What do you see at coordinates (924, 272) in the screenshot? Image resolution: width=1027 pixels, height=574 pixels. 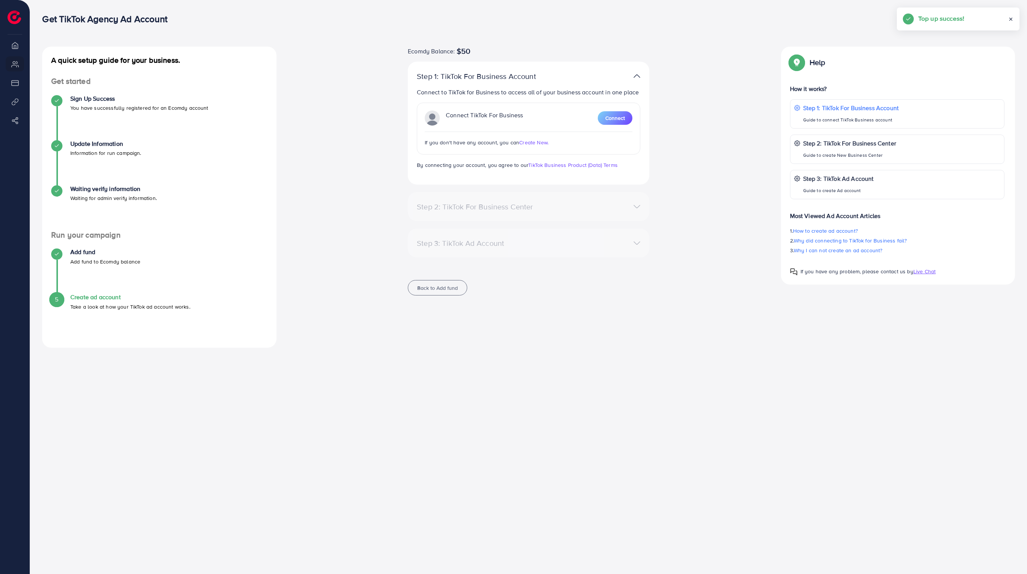 I see `span: Live Chat` at bounding box center [924, 272].